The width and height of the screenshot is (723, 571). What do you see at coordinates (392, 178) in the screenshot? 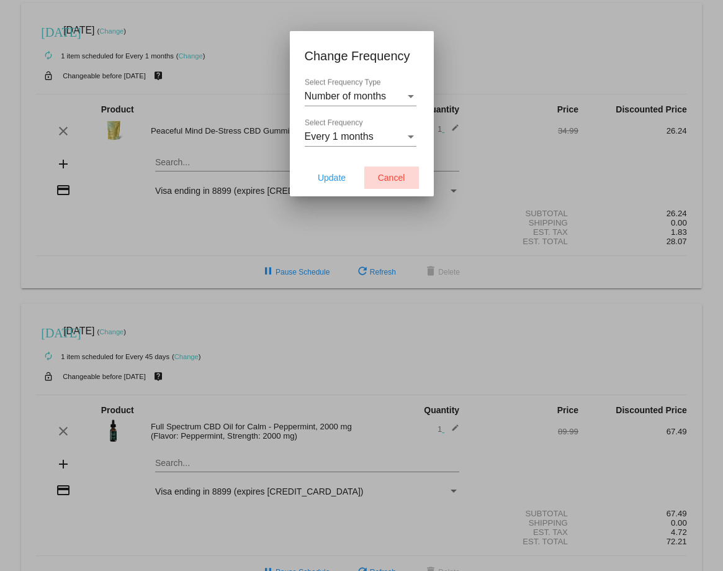
I see `button: Cancel` at bounding box center [392, 178].